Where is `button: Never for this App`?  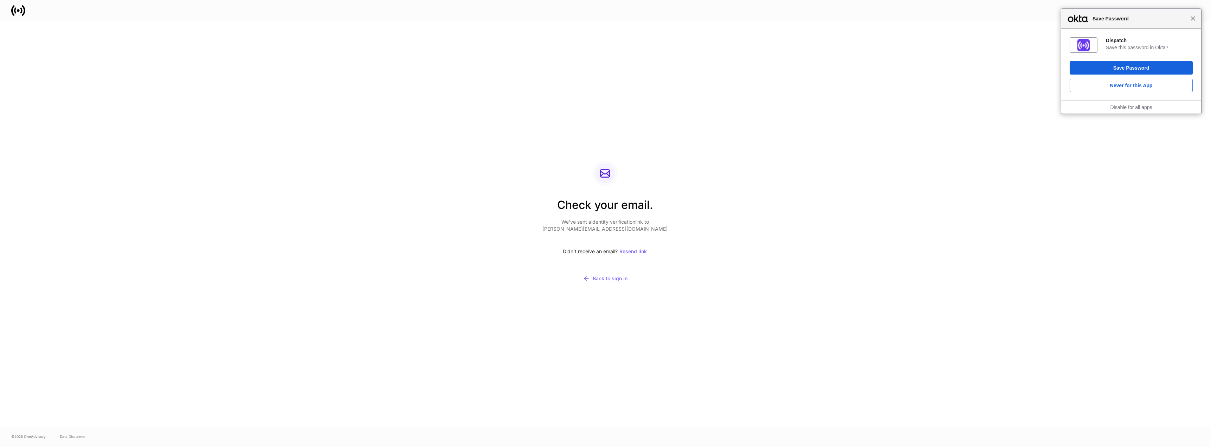 button: Never for this App is located at coordinates (1131, 85).